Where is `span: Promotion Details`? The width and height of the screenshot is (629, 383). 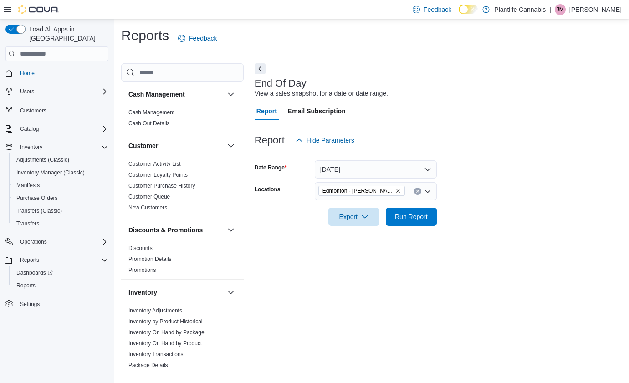 span: Promotion Details is located at coordinates (150, 259).